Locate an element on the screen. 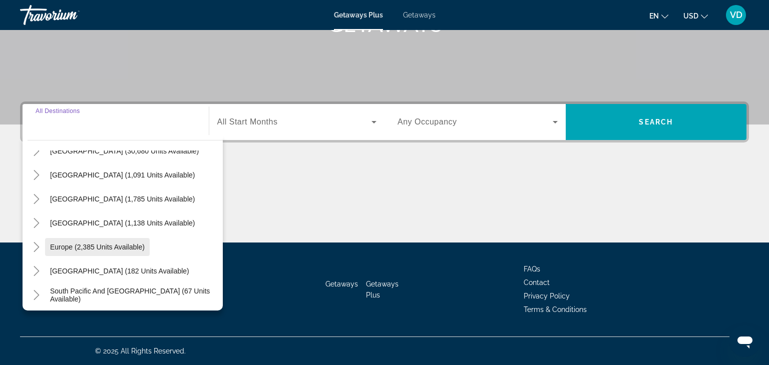 Image resolution: width=769 pixels, height=365 pixels. a: Privacy Policy is located at coordinates (547, 296).